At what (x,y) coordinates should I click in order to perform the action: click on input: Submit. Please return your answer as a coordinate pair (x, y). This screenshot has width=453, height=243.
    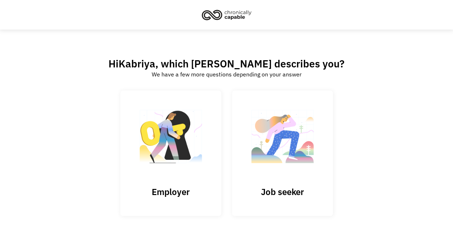
    Looking at the image, I should click on (171, 153).